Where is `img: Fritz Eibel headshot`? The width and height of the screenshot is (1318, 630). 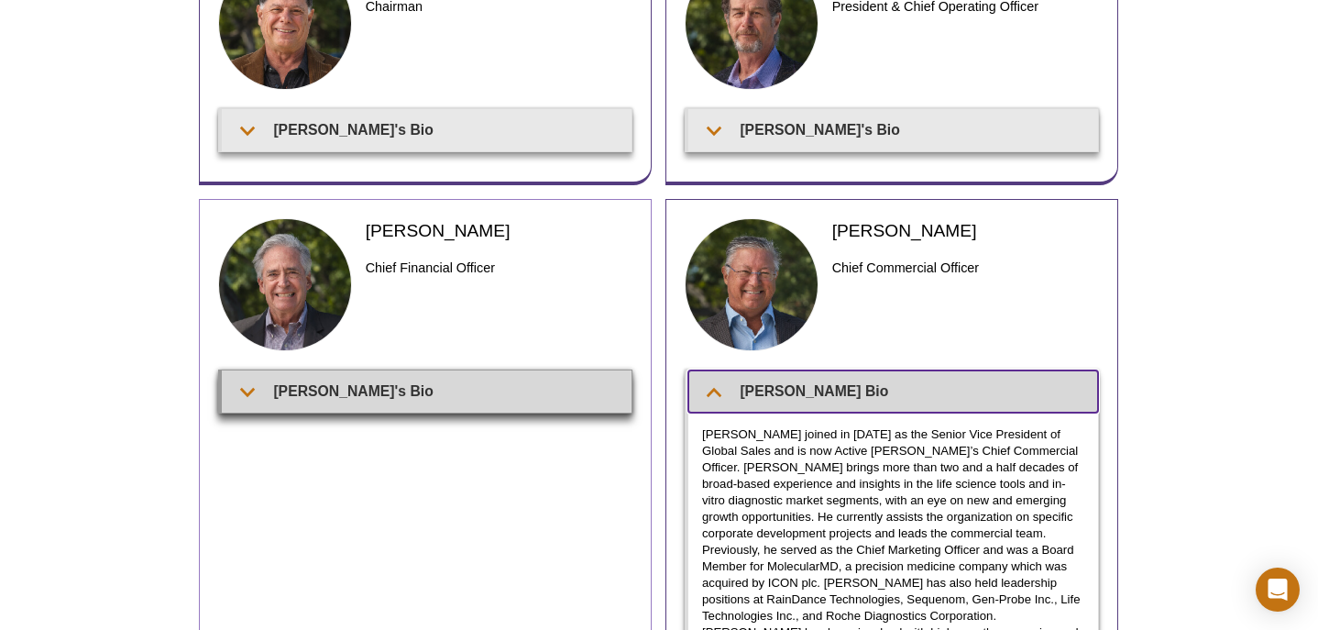
img: Fritz Eibel headshot is located at coordinates (752, 285).